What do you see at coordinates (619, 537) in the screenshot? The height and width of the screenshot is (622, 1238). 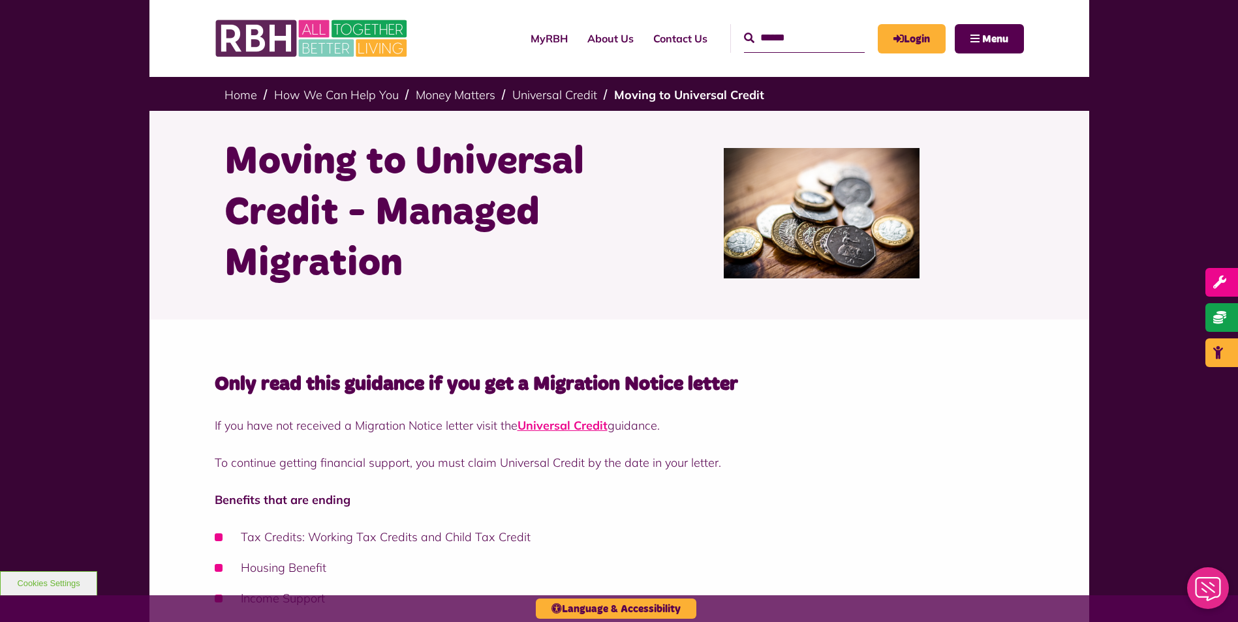 I see `li: Tax Credits: Working Tax Credits and Child Tax Credit` at bounding box center [619, 537].